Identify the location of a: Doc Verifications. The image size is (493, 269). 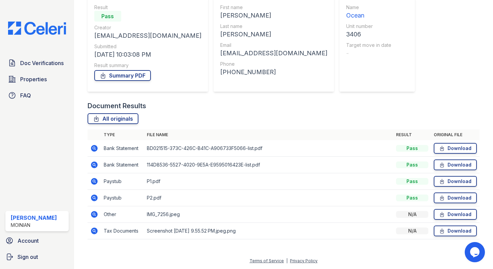
(37, 63).